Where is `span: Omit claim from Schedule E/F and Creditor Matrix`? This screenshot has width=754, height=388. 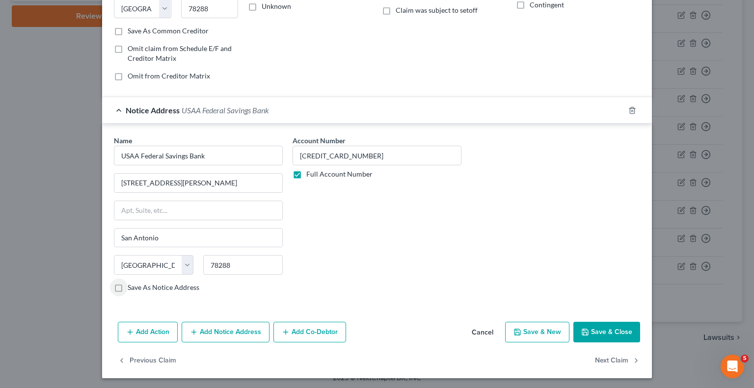 span: Omit claim from Schedule E/F and Creditor Matrix is located at coordinates (180, 53).